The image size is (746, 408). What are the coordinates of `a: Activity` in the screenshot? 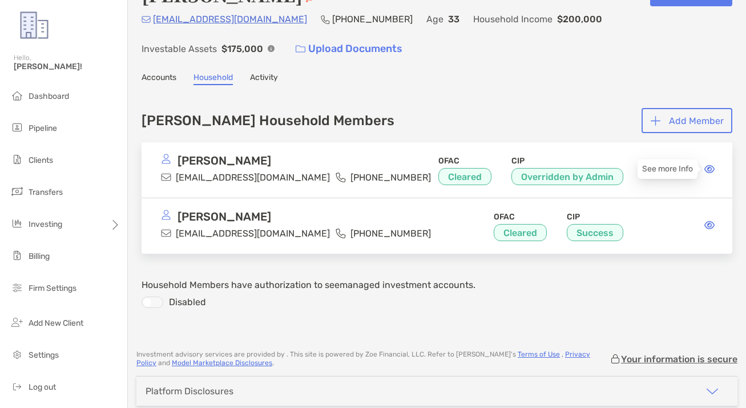 It's located at (264, 79).